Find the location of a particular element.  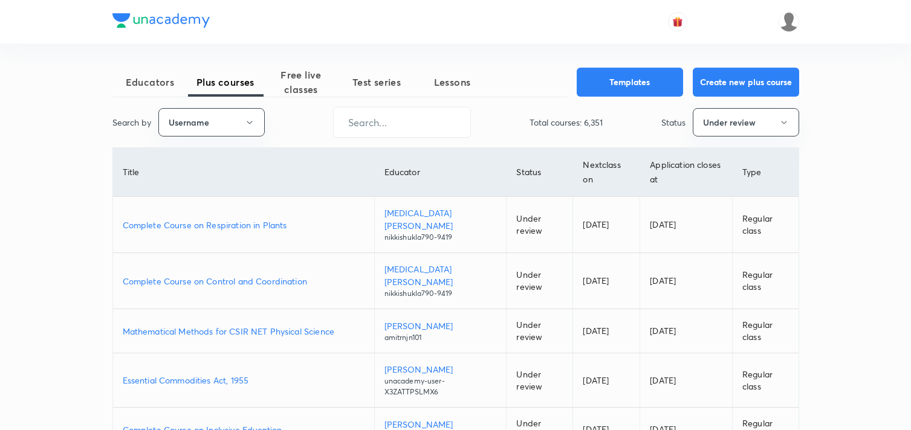

button: avatar is located at coordinates (678, 22).